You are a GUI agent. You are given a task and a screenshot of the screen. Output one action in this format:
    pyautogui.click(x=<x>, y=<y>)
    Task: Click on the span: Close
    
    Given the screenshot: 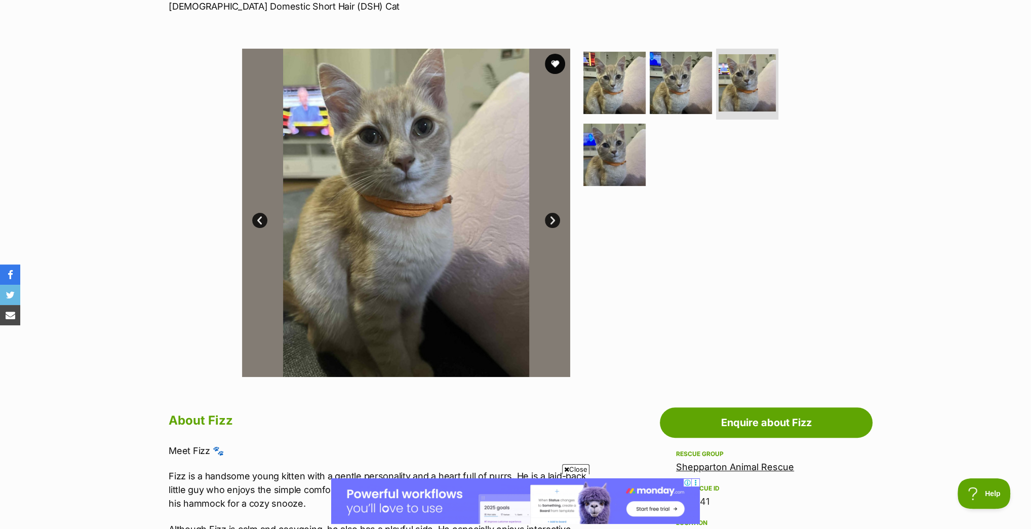 What is the action you would take?
    pyautogui.click(x=576, y=469)
    